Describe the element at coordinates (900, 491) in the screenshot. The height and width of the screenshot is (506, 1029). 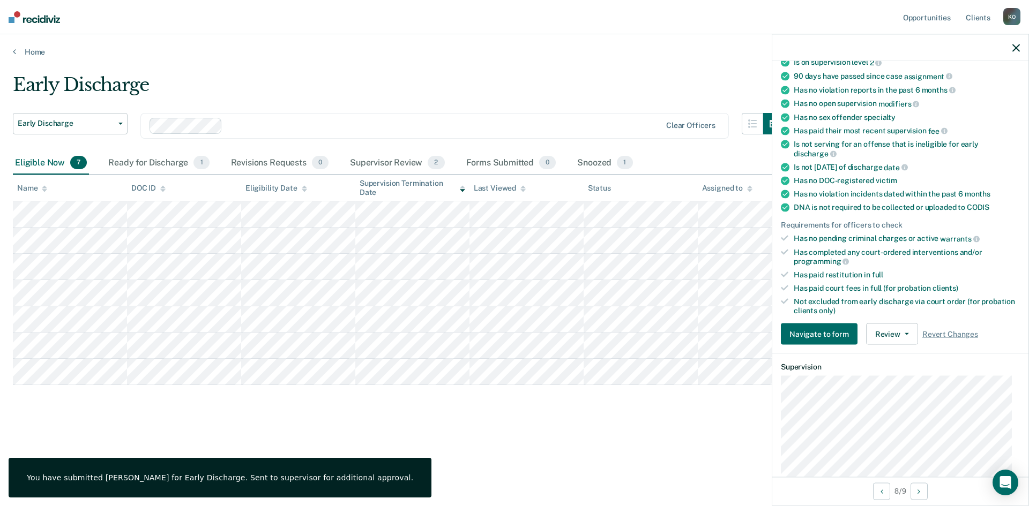
I see `div: 8 / 9` at that location.